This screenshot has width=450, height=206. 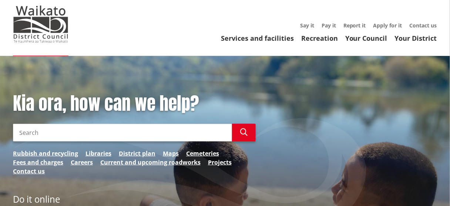 What do you see at coordinates (98, 153) in the screenshot?
I see `a: Libraries` at bounding box center [98, 153].